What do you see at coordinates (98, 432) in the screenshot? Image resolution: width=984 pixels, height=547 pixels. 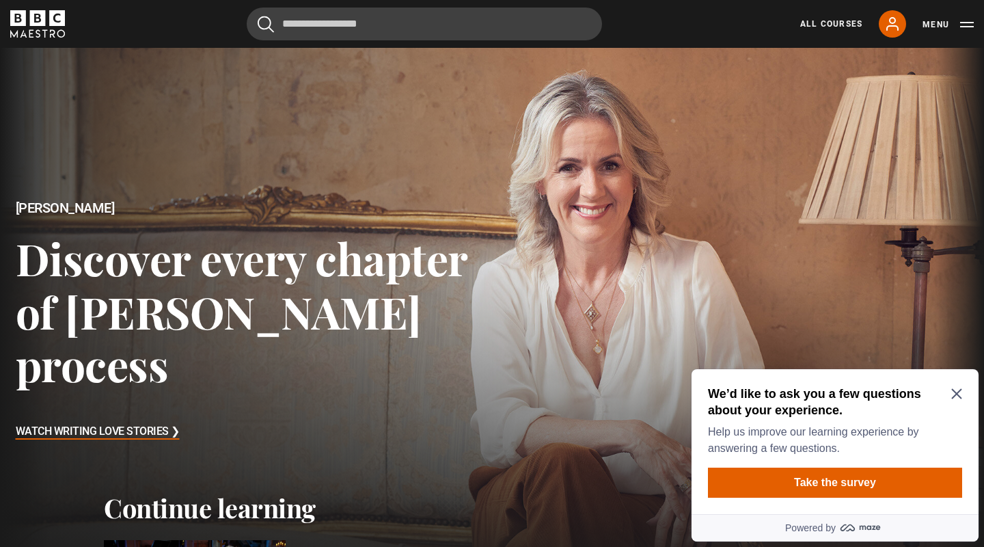 I see `h3: Watch Writing Love Stories ❯` at bounding box center [98, 432].